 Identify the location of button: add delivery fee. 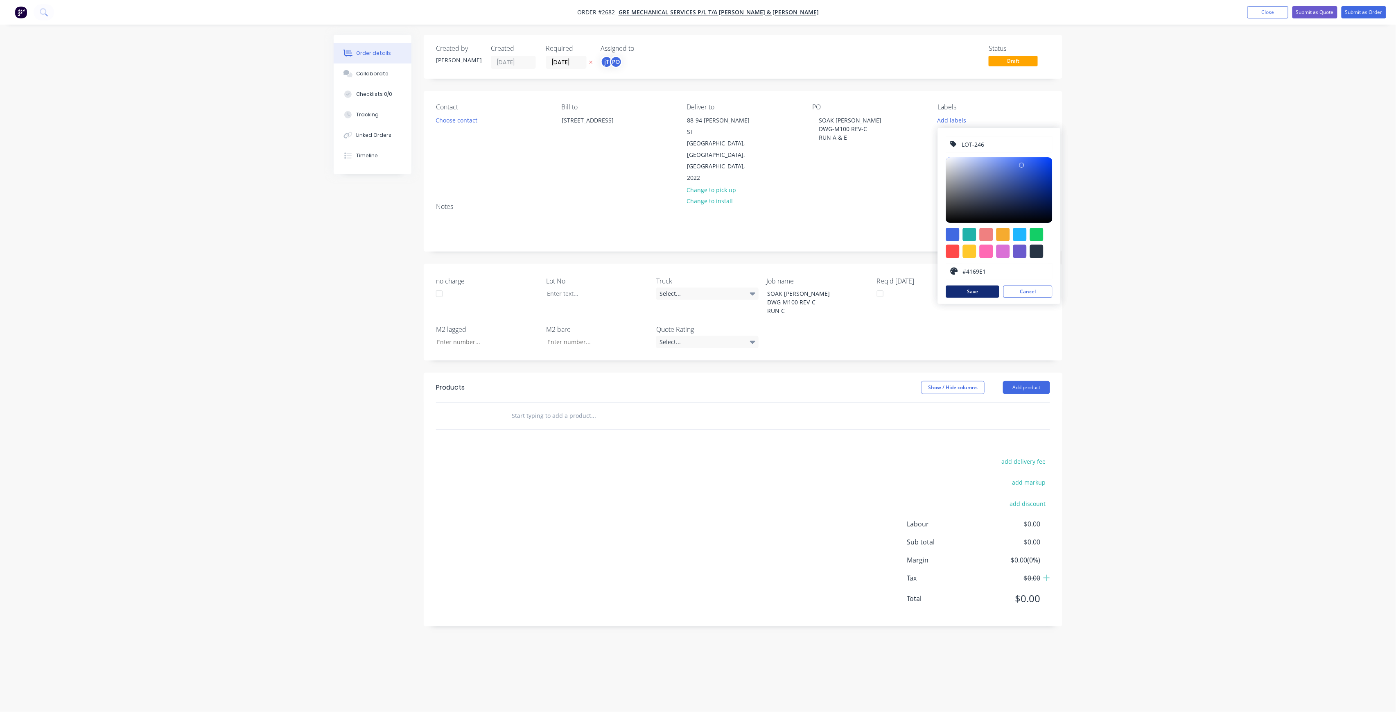
(1024, 461).